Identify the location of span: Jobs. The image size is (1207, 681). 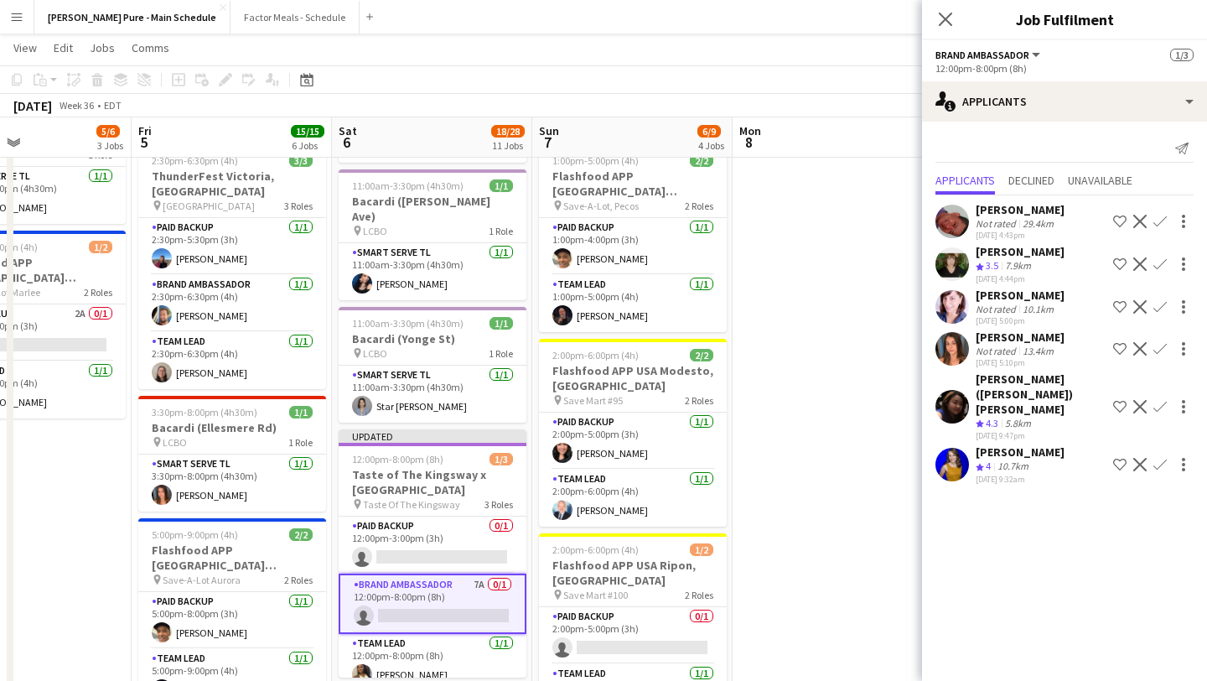
(102, 48).